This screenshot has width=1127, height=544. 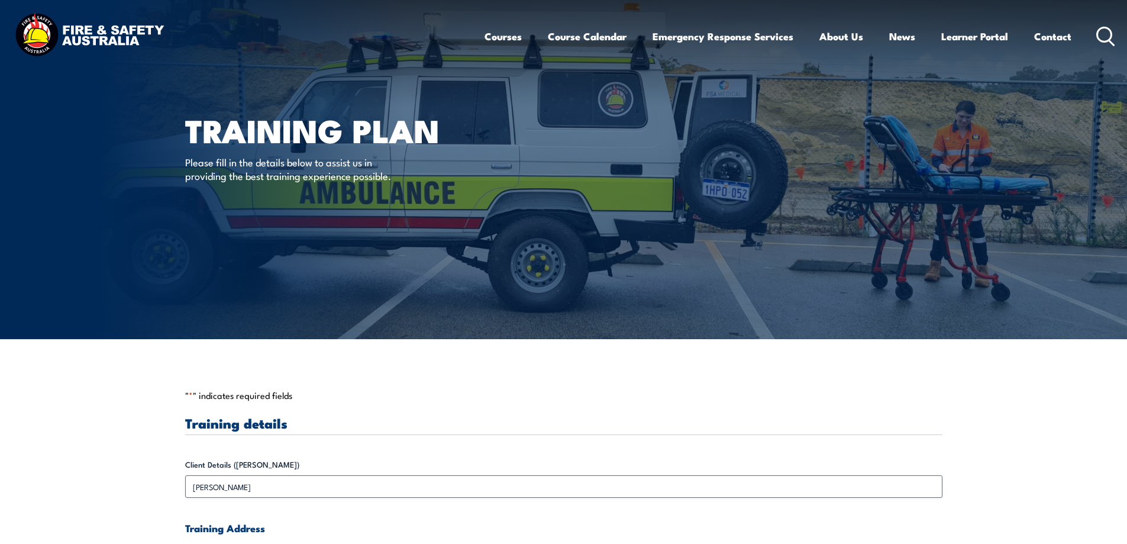 I want to click on a: Contact, so click(x=1053, y=36).